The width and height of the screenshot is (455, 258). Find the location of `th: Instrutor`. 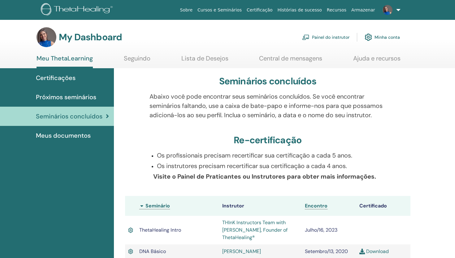

th: Instrutor is located at coordinates (261, 206).